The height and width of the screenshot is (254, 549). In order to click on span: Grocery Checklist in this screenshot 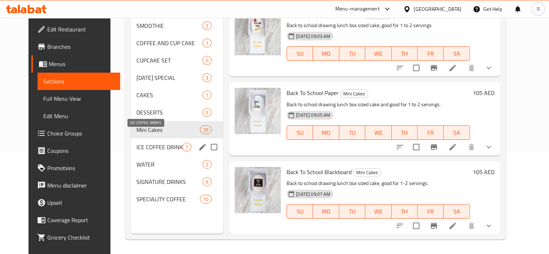, I will do `click(81, 237)`.